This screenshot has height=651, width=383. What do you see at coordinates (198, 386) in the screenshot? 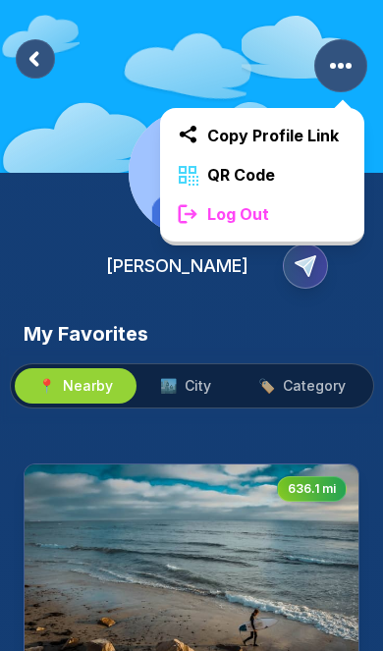
I see `span: City` at bounding box center [198, 386].